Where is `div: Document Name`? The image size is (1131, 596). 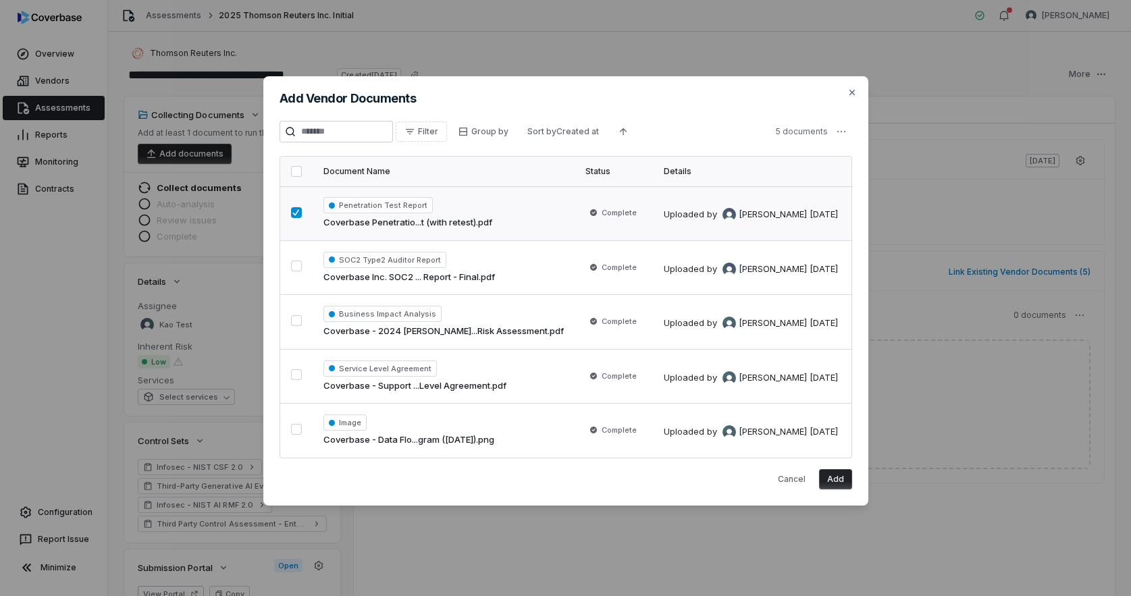
div: Document Name is located at coordinates (444, 172).